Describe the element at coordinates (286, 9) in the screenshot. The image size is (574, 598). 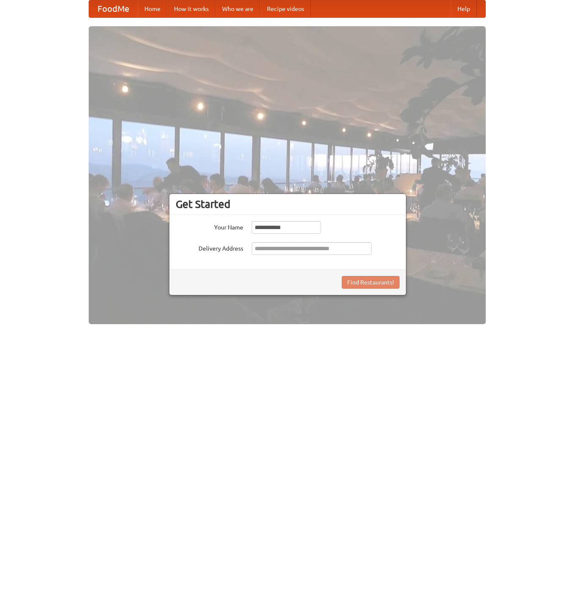
I see `a: Recipe videos` at that location.